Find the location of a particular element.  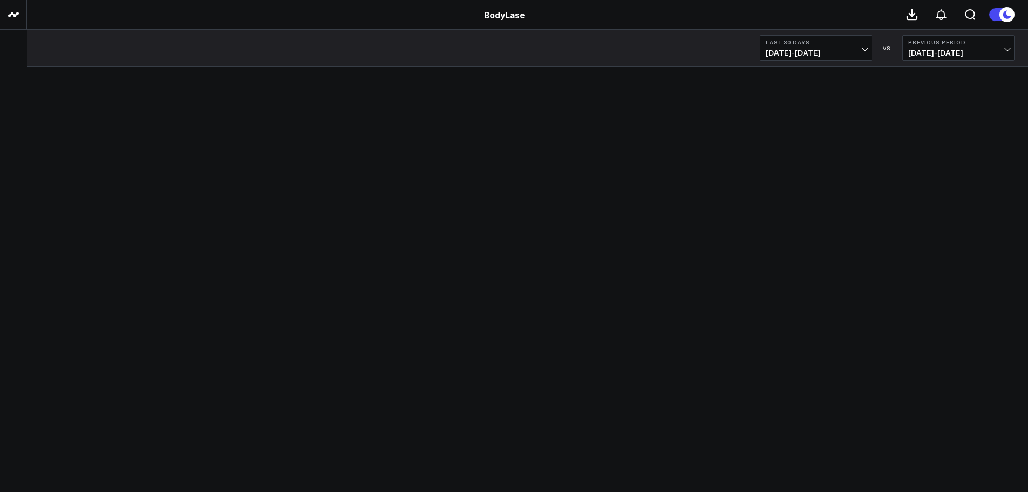

b: Last 30 Days is located at coordinates (816, 42).